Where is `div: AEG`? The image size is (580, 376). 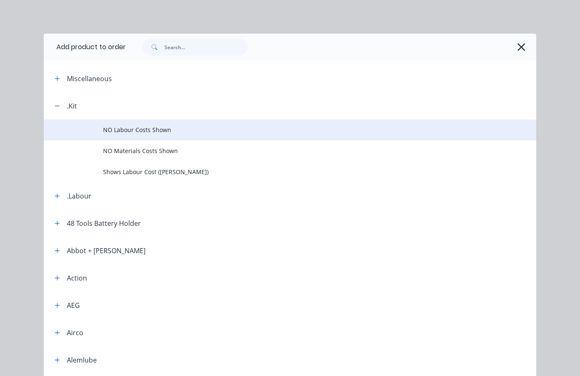
div: AEG is located at coordinates (73, 306).